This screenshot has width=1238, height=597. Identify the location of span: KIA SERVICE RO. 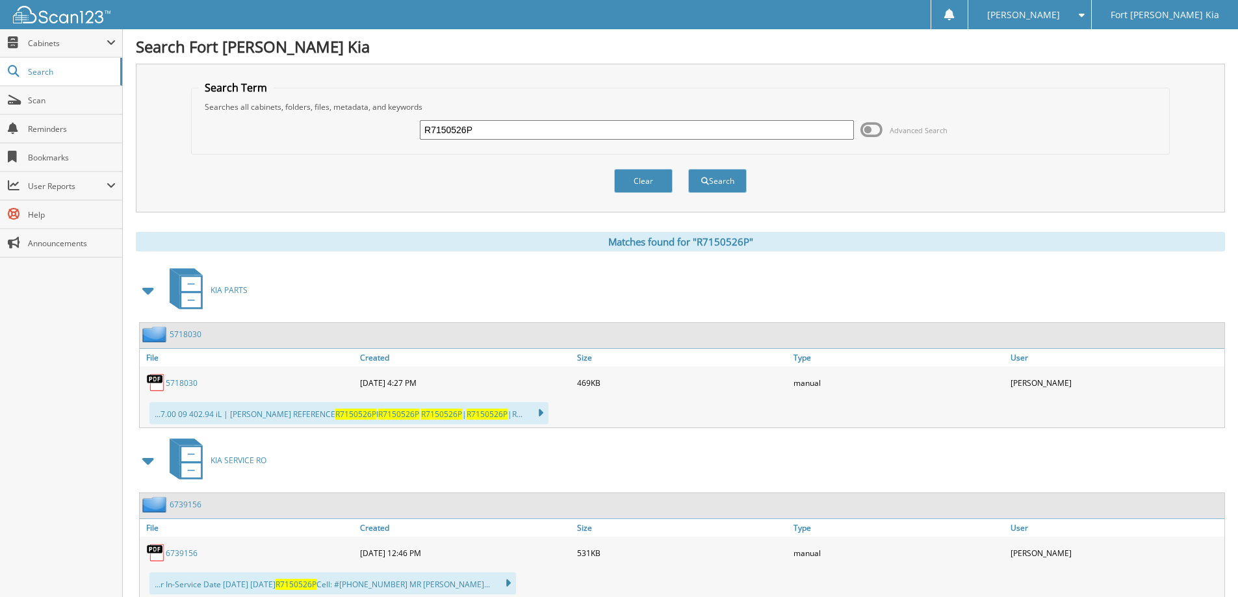
(238, 460).